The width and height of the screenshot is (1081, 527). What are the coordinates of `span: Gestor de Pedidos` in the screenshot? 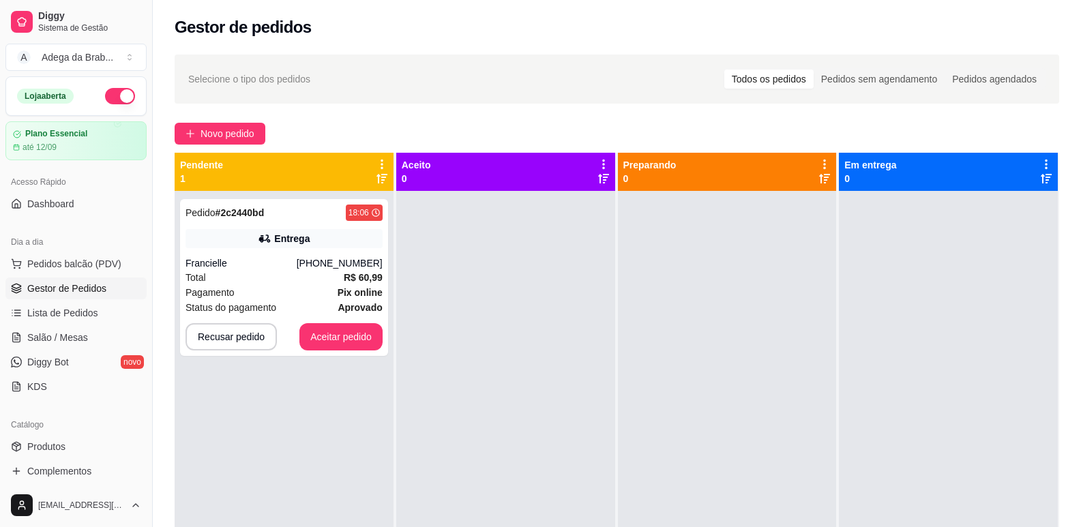 It's located at (67, 288).